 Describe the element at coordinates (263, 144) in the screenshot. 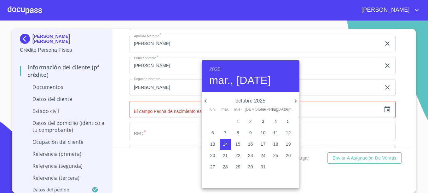

I see `p: 17` at that location.